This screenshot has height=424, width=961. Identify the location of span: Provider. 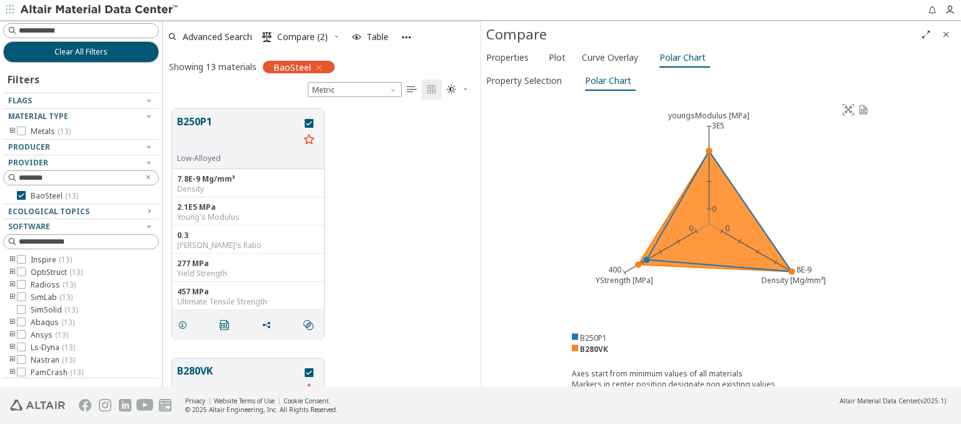
(28, 162).